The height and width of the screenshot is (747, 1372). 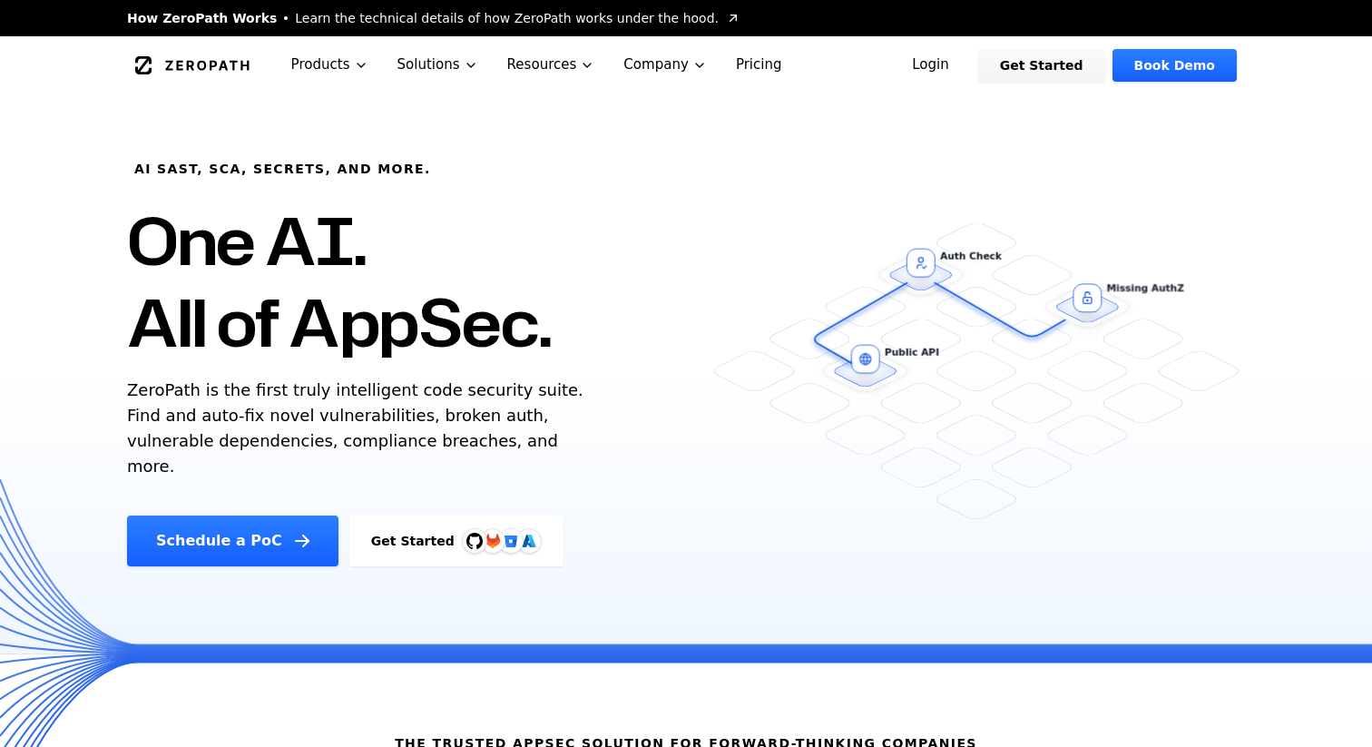 What do you see at coordinates (665, 64) in the screenshot?
I see `button: Company` at bounding box center [665, 64].